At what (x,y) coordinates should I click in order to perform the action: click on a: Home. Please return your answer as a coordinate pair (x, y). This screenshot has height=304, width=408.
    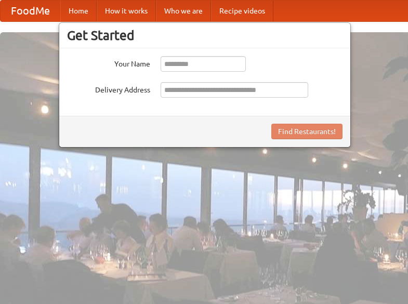
    Looking at the image, I should click on (78, 11).